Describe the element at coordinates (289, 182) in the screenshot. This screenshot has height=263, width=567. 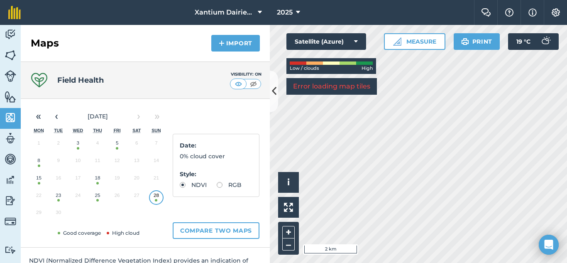
I see `span: i` at that location.